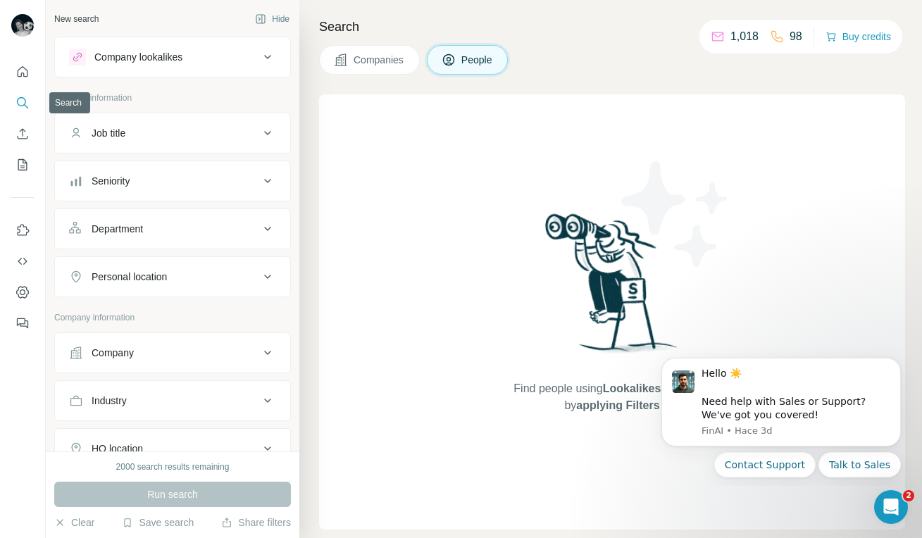 The image size is (922, 538). What do you see at coordinates (108, 133) in the screenshot?
I see `div: Job title` at bounding box center [108, 133].